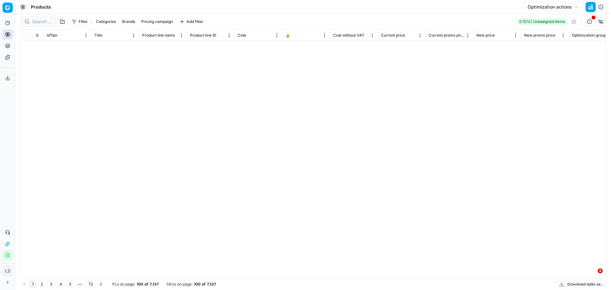 This screenshot has height=290, width=611. What do you see at coordinates (61, 284) in the screenshot?
I see `button: 4` at bounding box center [61, 284].